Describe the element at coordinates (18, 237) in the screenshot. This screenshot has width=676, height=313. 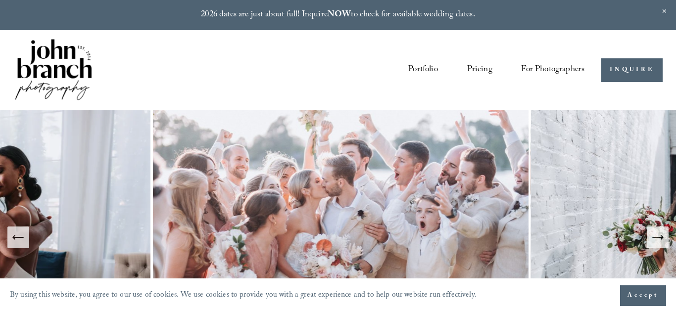
I see `button: Previous Slide` at that location.